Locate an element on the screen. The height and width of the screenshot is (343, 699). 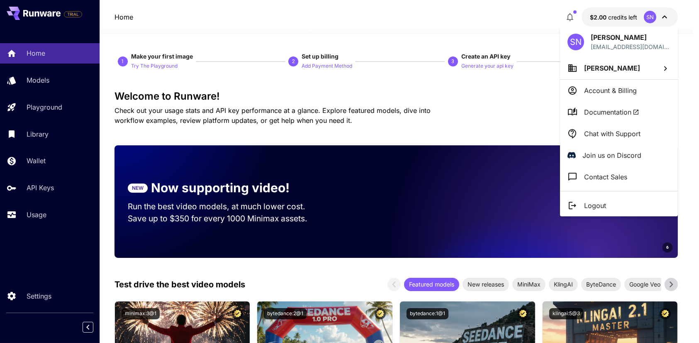
p: Chat with Support is located at coordinates (612, 134).